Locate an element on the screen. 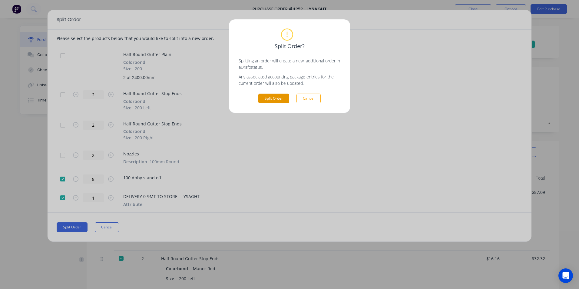 This screenshot has height=289, width=579. button: Cancel is located at coordinates (309, 98).